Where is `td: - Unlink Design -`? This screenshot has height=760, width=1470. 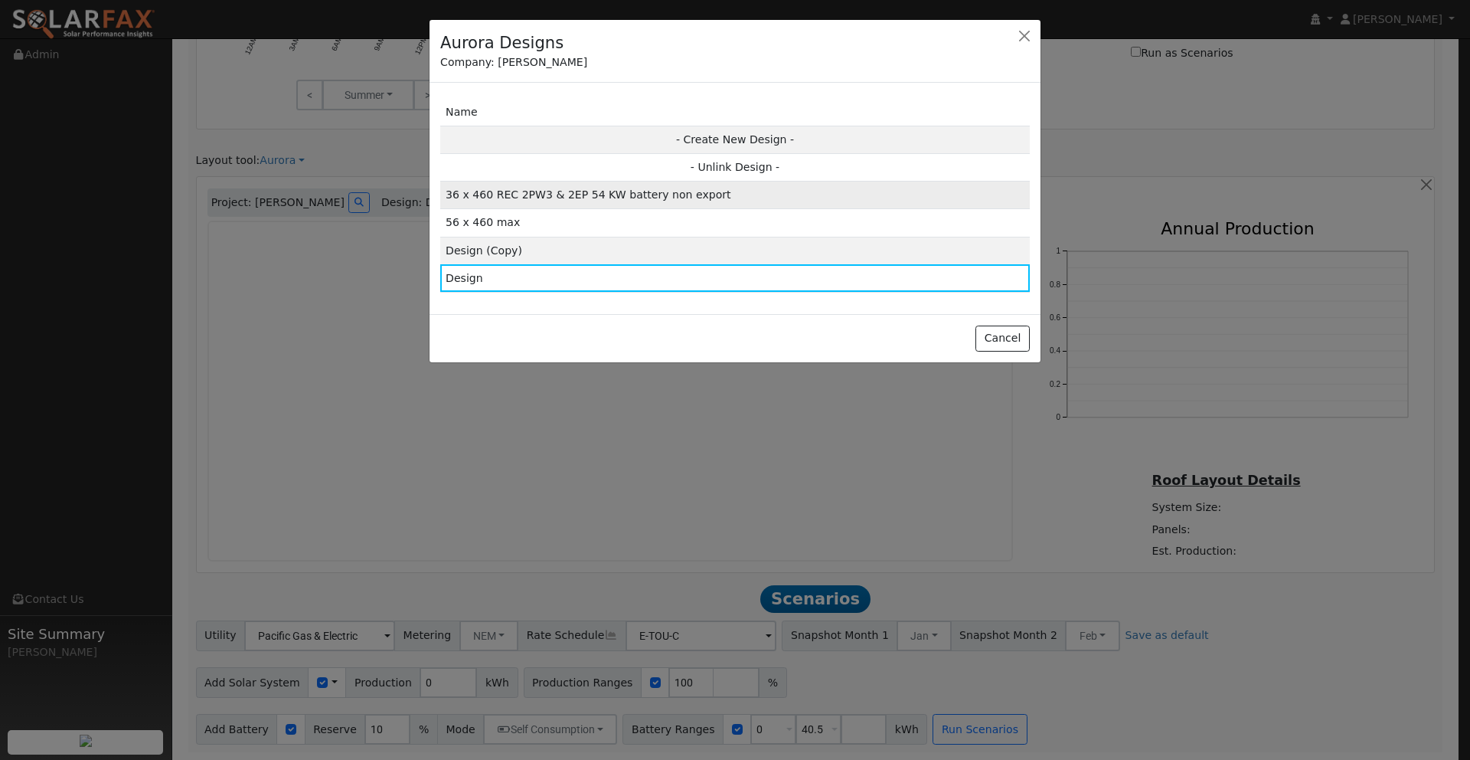
td: - Unlink Design - is located at coordinates (735, 168).